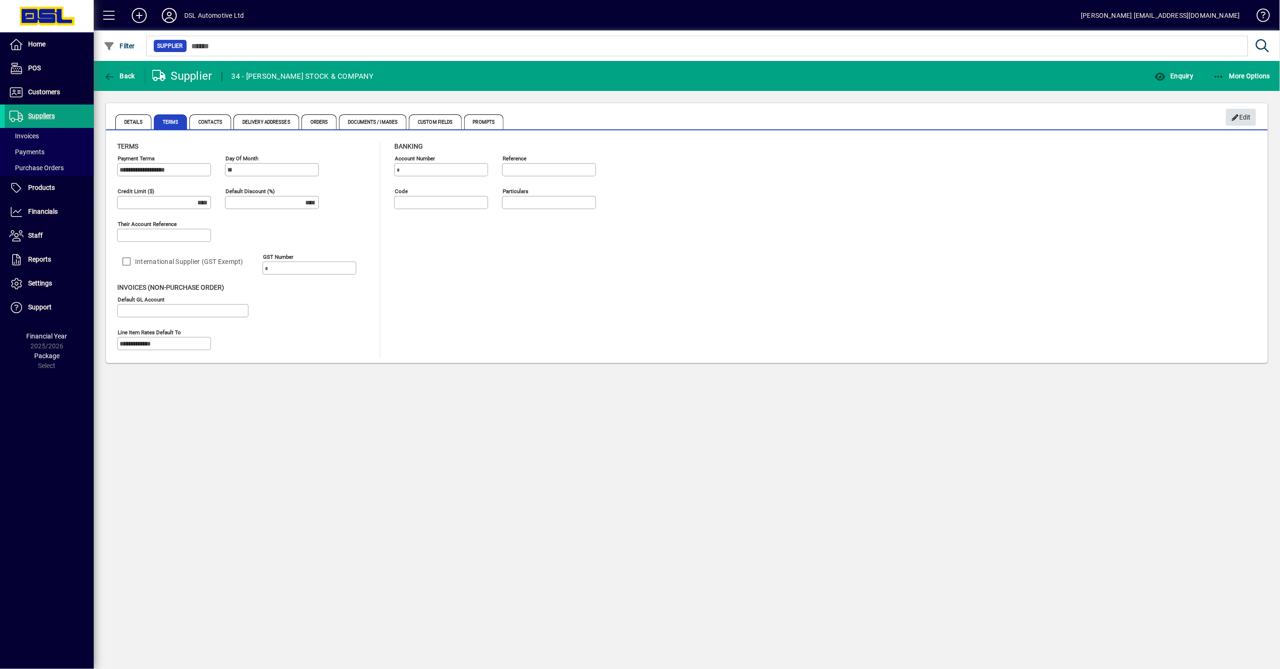  What do you see at coordinates (49, 236) in the screenshot?
I see `a: Staff` at bounding box center [49, 236].